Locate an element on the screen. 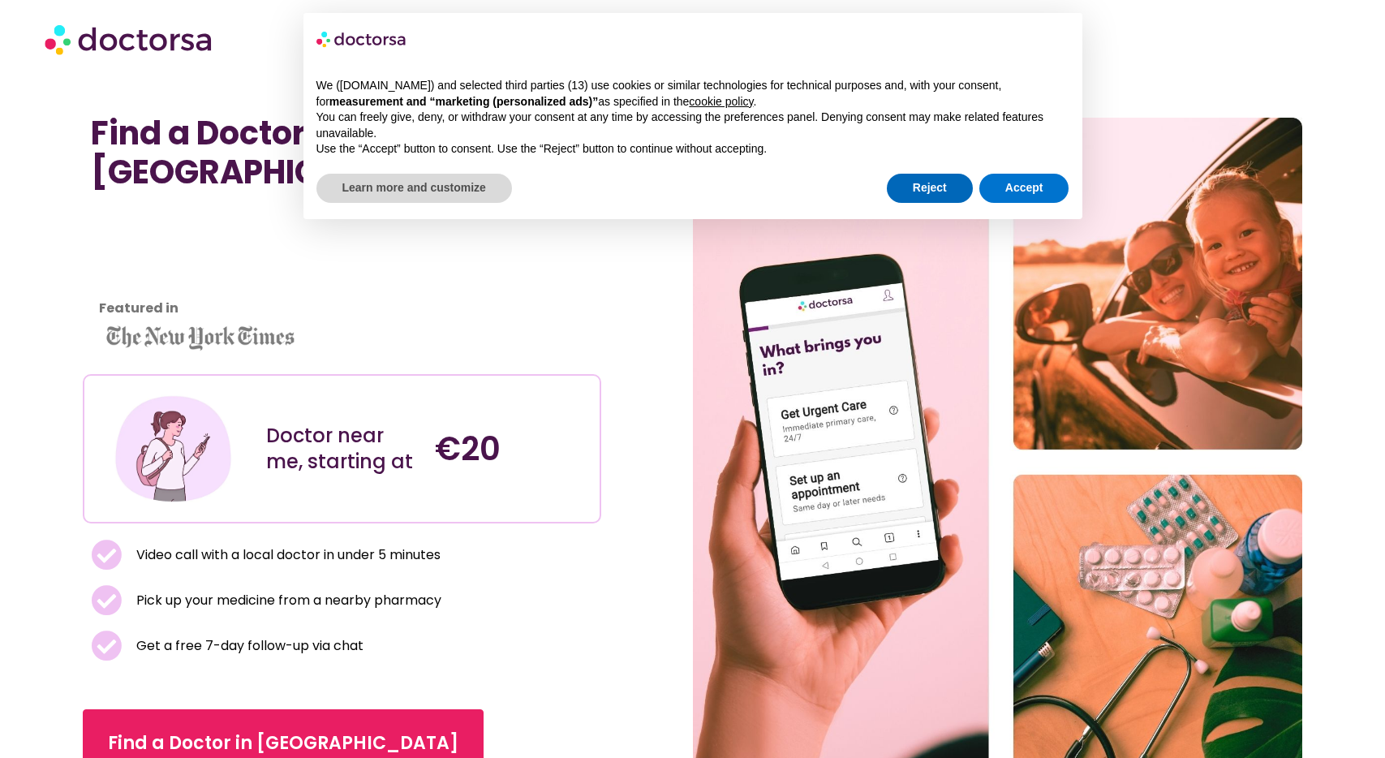  span: Pick up your medicine from a nearby pharmacy is located at coordinates (286, 600).